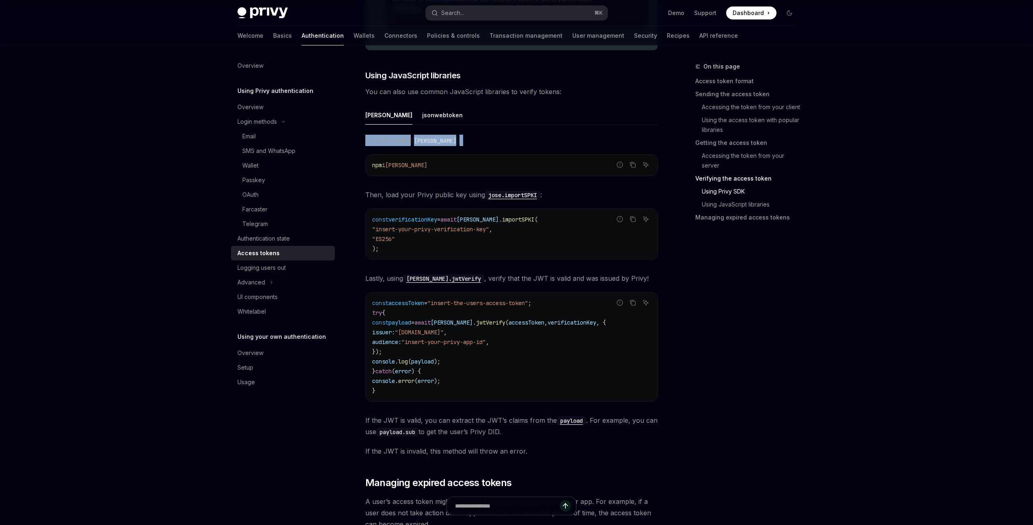  What do you see at coordinates (259, 253) in the screenshot?
I see `div: Access tokens` at bounding box center [259, 253].